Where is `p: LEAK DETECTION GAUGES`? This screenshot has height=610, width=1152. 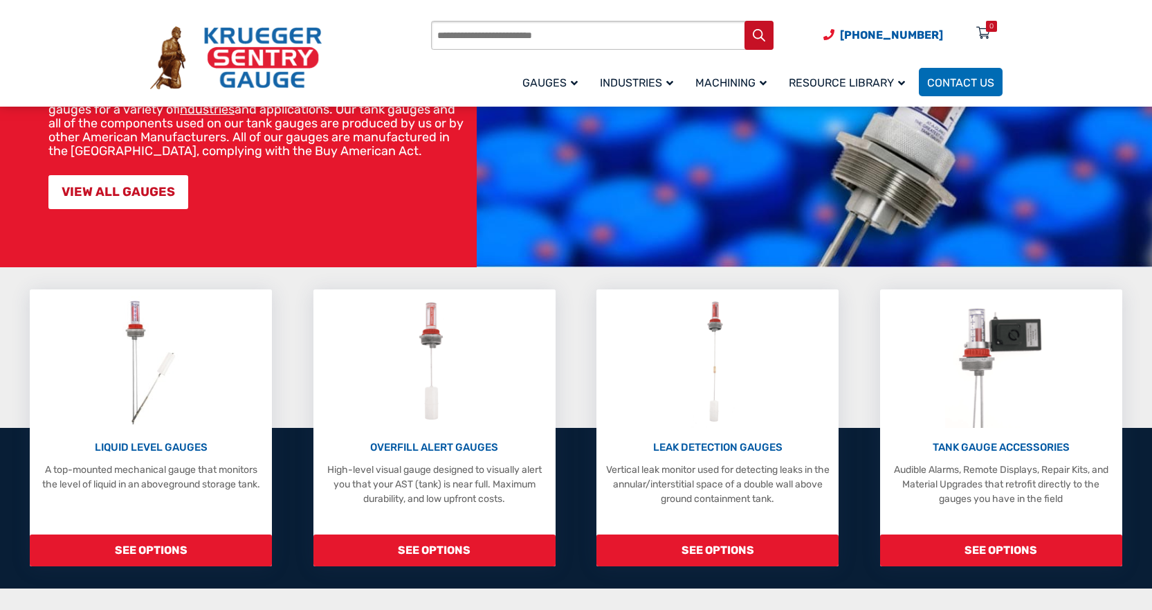
p: LEAK DETECTION GAUGES is located at coordinates (718, 447).